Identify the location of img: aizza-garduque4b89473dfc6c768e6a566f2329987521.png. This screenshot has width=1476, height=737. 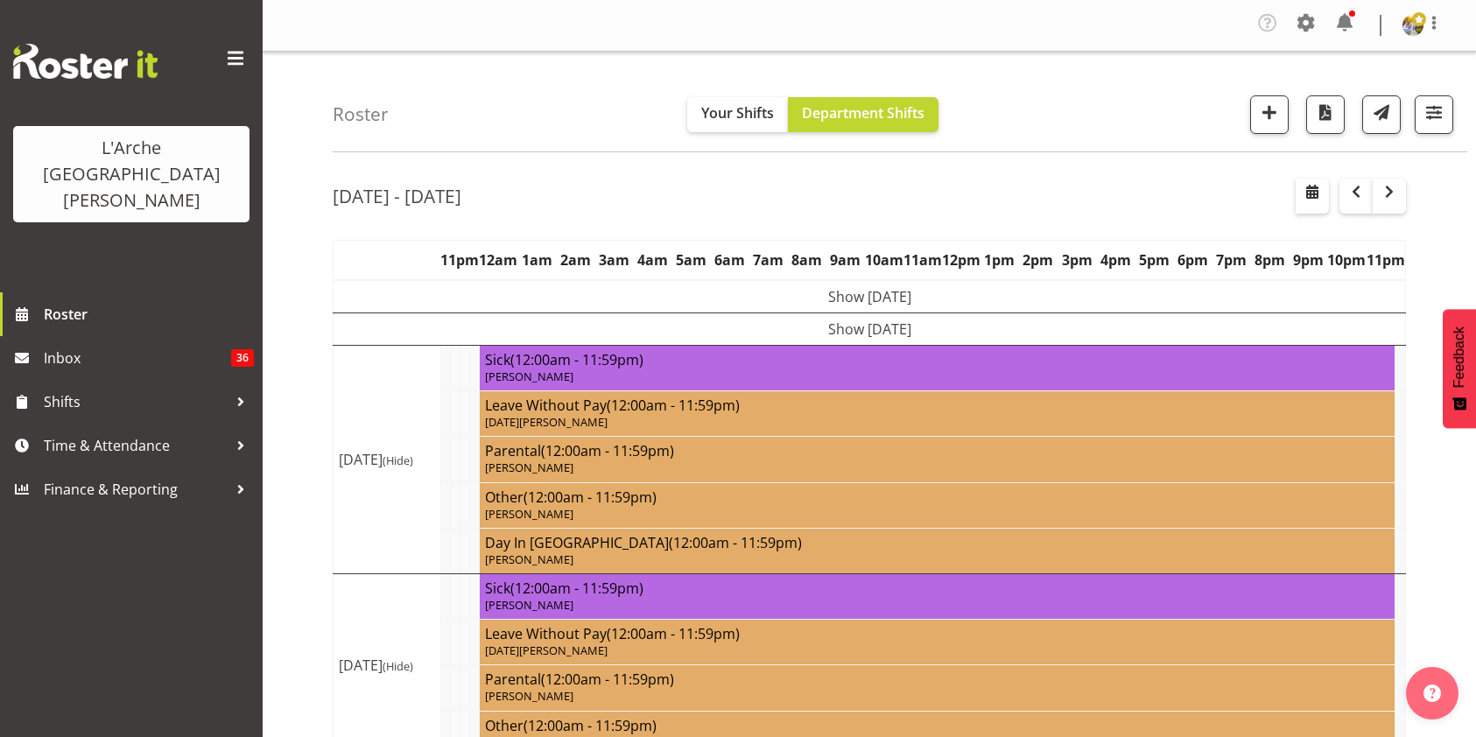
(1413, 25).